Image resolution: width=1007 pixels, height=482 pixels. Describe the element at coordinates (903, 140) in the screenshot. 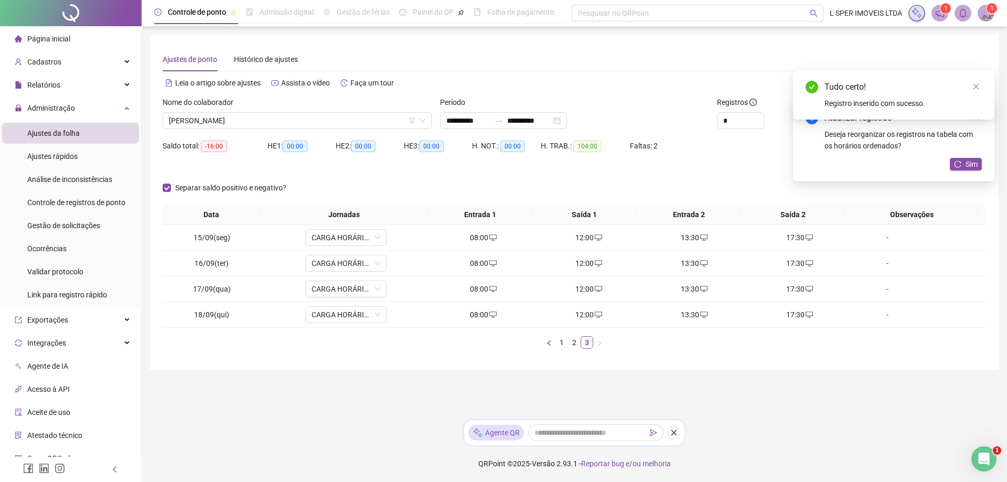

I see `div: Deseja reorganizar os registros na tabela com os horários ordenados?` at that location.